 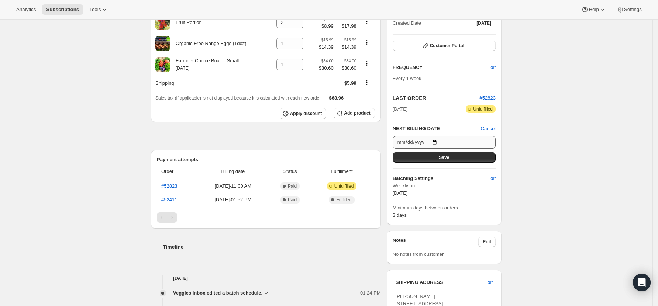 I want to click on nav: Pagination, so click(x=266, y=218).